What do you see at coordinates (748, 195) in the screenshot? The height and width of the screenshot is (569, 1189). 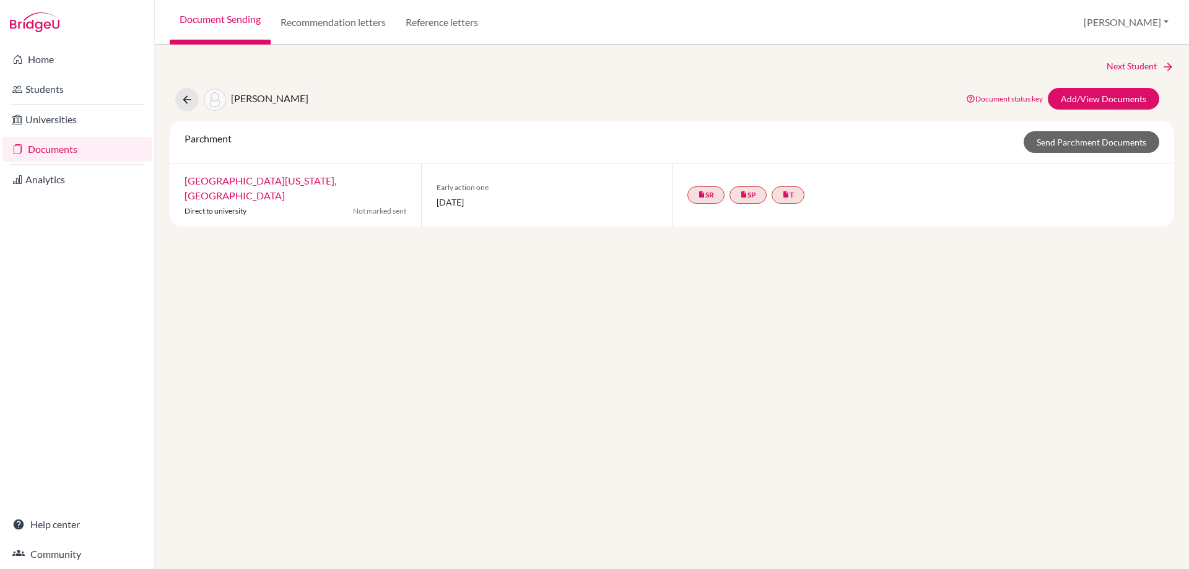 I see `a: insert_drive_fileSP` at bounding box center [748, 195].